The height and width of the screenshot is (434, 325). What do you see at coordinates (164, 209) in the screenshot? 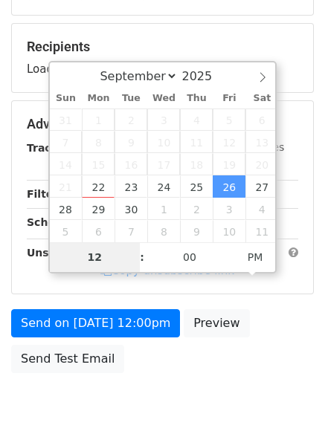
I see `span: October 1, 2025` at bounding box center [164, 209].